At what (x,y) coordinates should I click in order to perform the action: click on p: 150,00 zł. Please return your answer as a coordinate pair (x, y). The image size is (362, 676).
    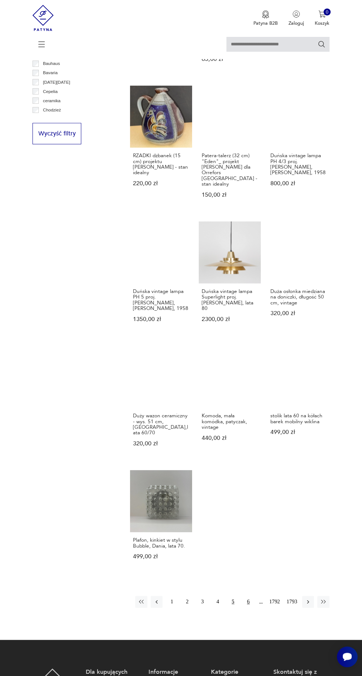
    Looking at the image, I should click on (230, 195).